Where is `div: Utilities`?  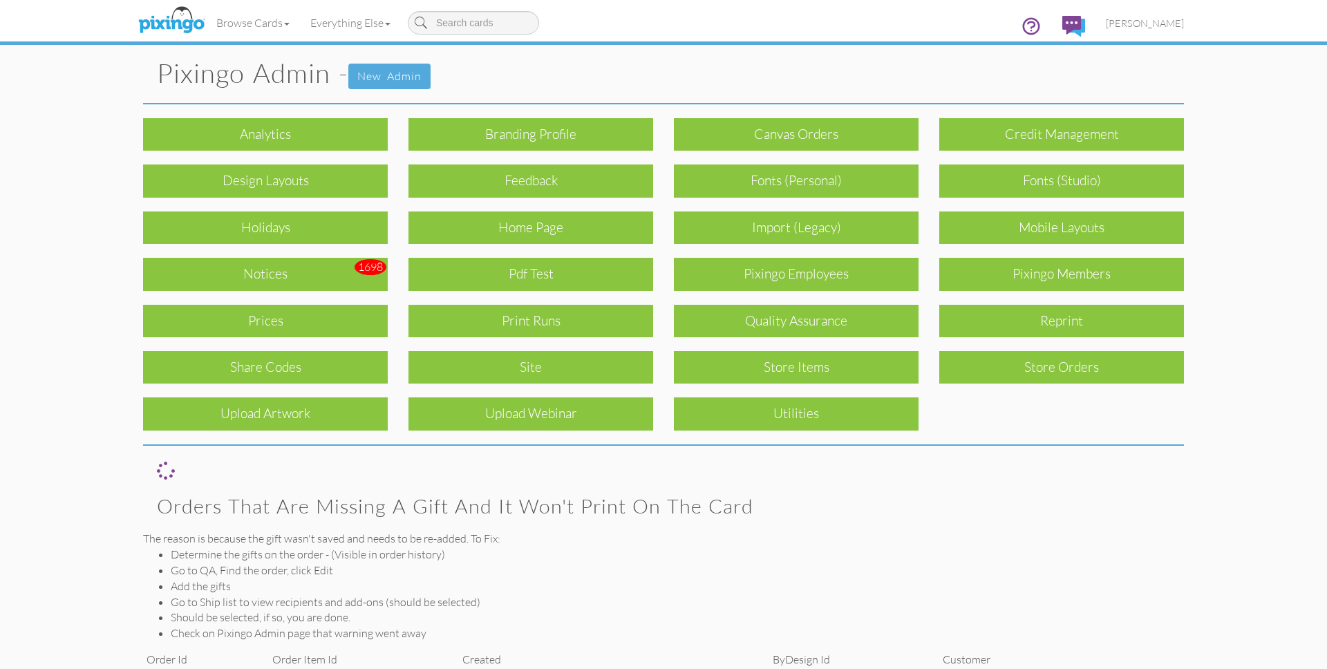
div: Utilities is located at coordinates (796, 413).